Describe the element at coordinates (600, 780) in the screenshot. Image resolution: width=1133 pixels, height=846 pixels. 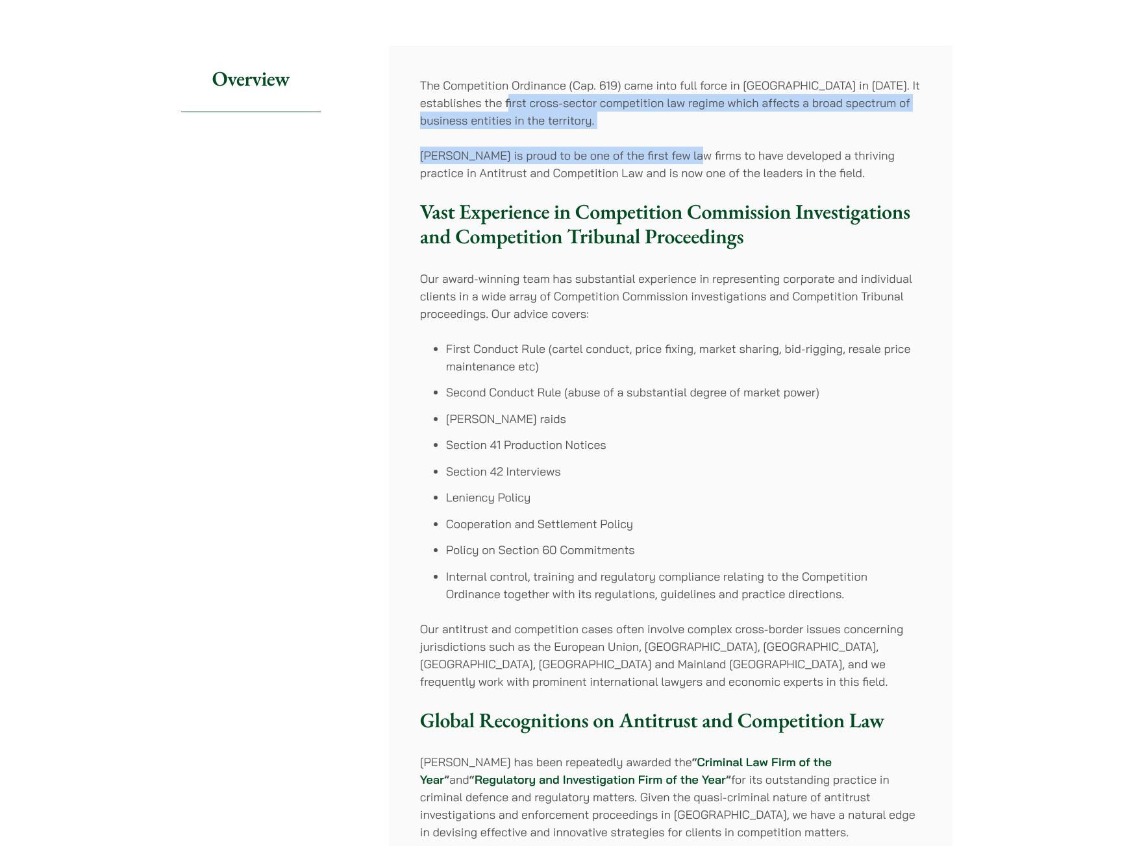
I see `strong: Regulatory and Investigation Firm of the Year` at that location.